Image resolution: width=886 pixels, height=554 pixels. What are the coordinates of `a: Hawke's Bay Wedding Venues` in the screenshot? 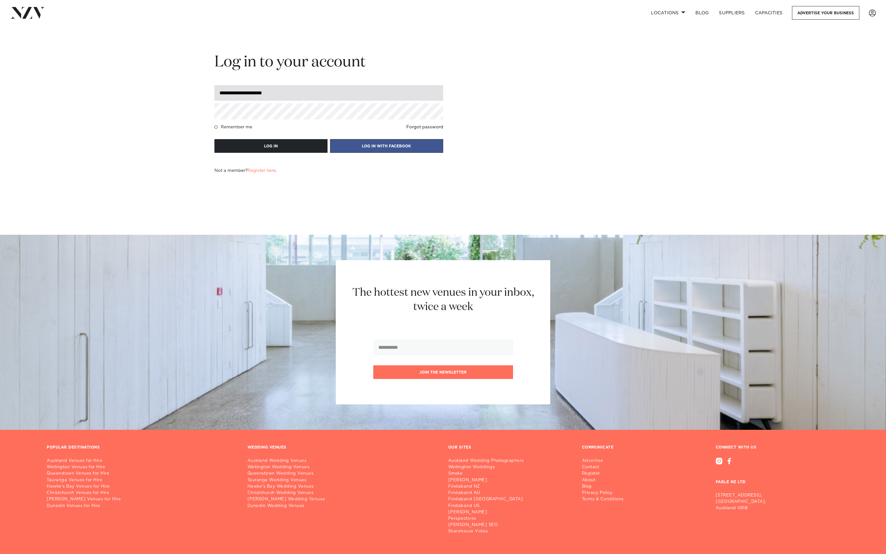 It's located at (343, 487).